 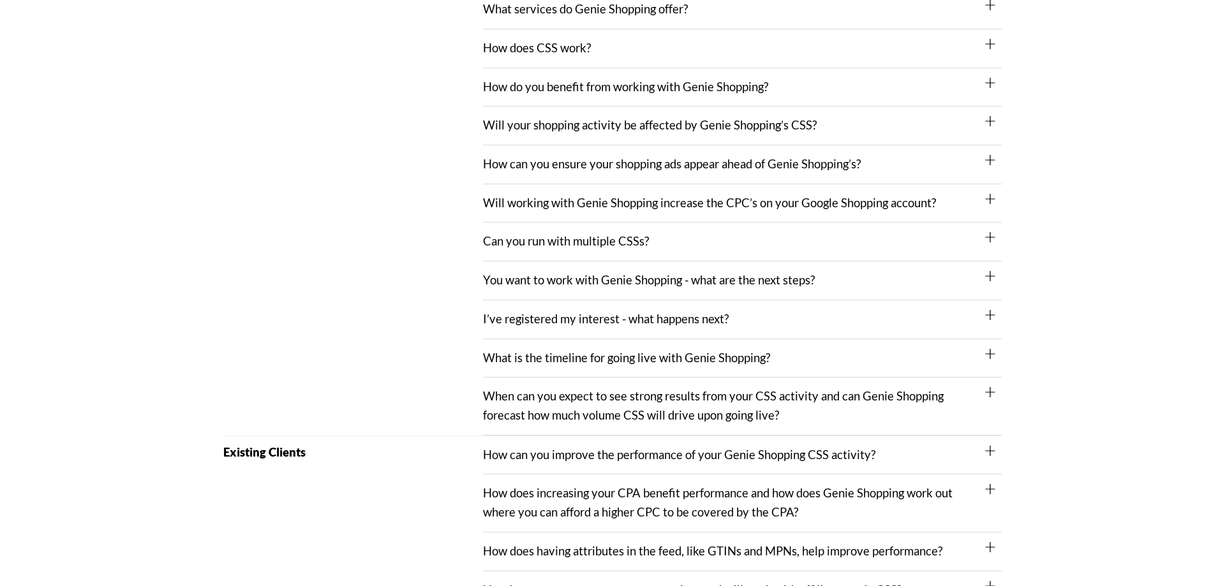 What do you see at coordinates (742, 503) in the screenshot?
I see `div: How does increasing your CPA benefit performance and how does Genie Shopping work out where you c...` at bounding box center [742, 503].